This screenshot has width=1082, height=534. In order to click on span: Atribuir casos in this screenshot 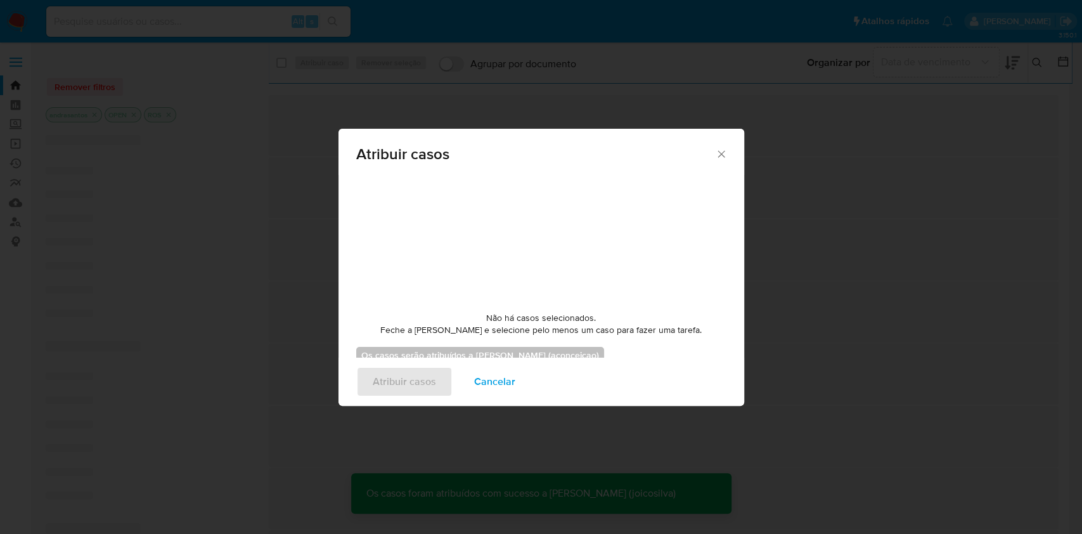, I will do `click(536, 154)`.